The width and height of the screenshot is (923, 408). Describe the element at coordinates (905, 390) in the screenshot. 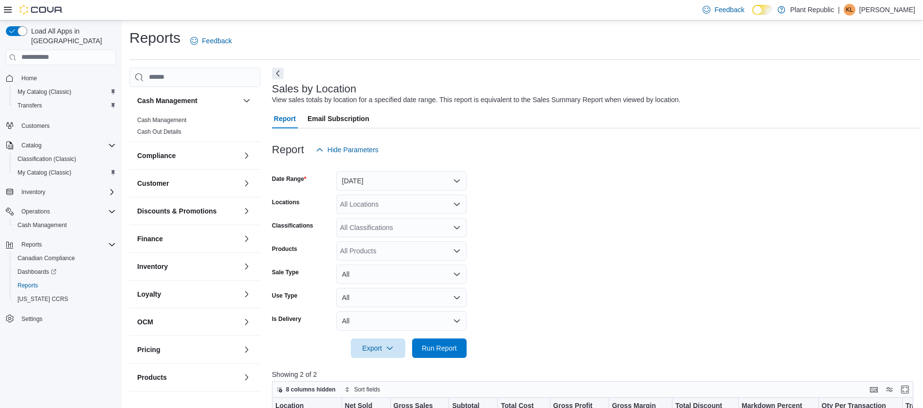

I see `button: Enter fullscreen` at that location.